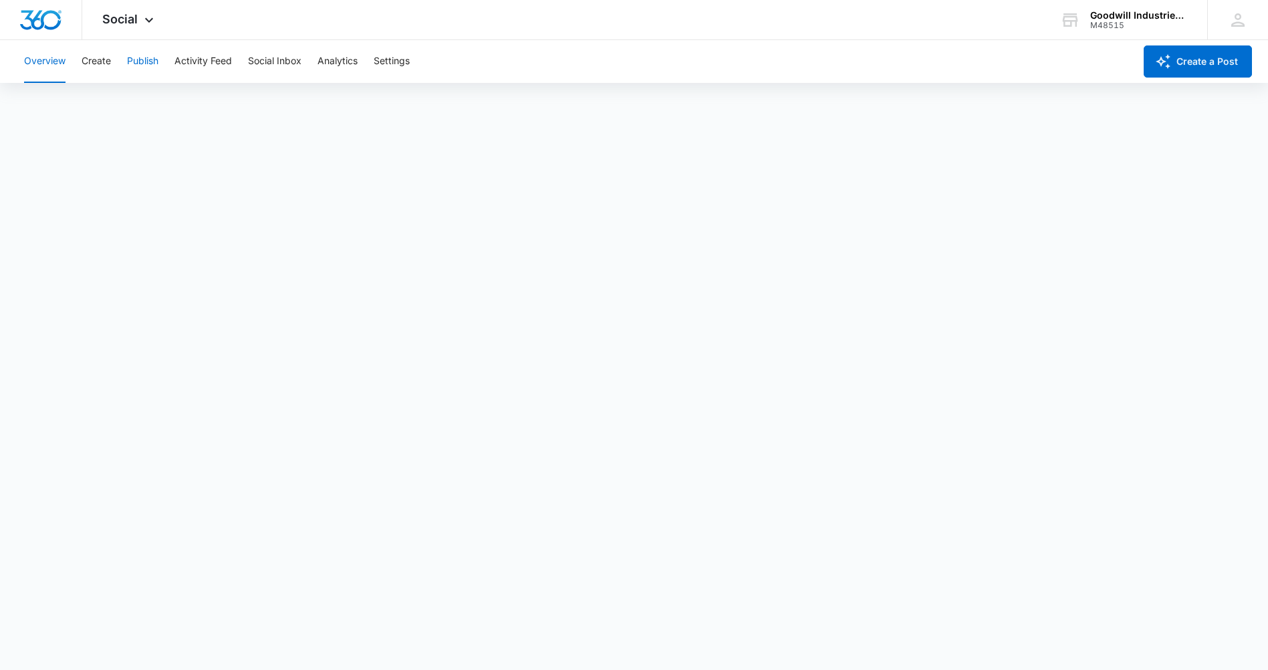 This screenshot has height=670, width=1268. Describe the element at coordinates (1139, 25) in the screenshot. I see `div: account id` at that location.